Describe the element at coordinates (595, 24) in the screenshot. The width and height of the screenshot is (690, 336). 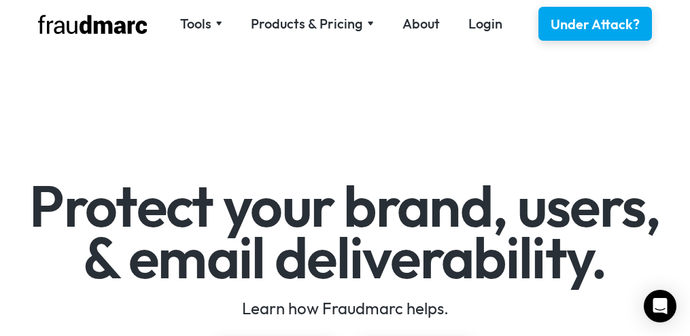
I see `a: Under Attack?` at that location.